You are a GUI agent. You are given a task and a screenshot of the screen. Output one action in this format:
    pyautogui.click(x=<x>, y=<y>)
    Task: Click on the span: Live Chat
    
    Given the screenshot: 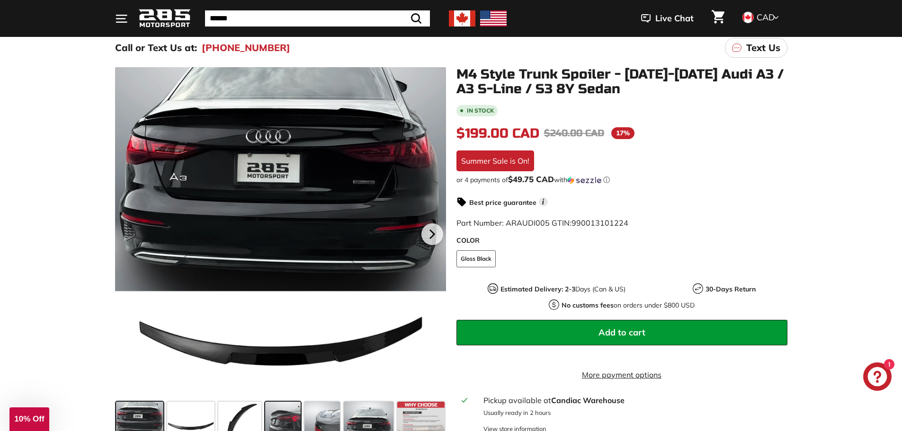 What is the action you would take?
    pyautogui.click(x=674, y=18)
    